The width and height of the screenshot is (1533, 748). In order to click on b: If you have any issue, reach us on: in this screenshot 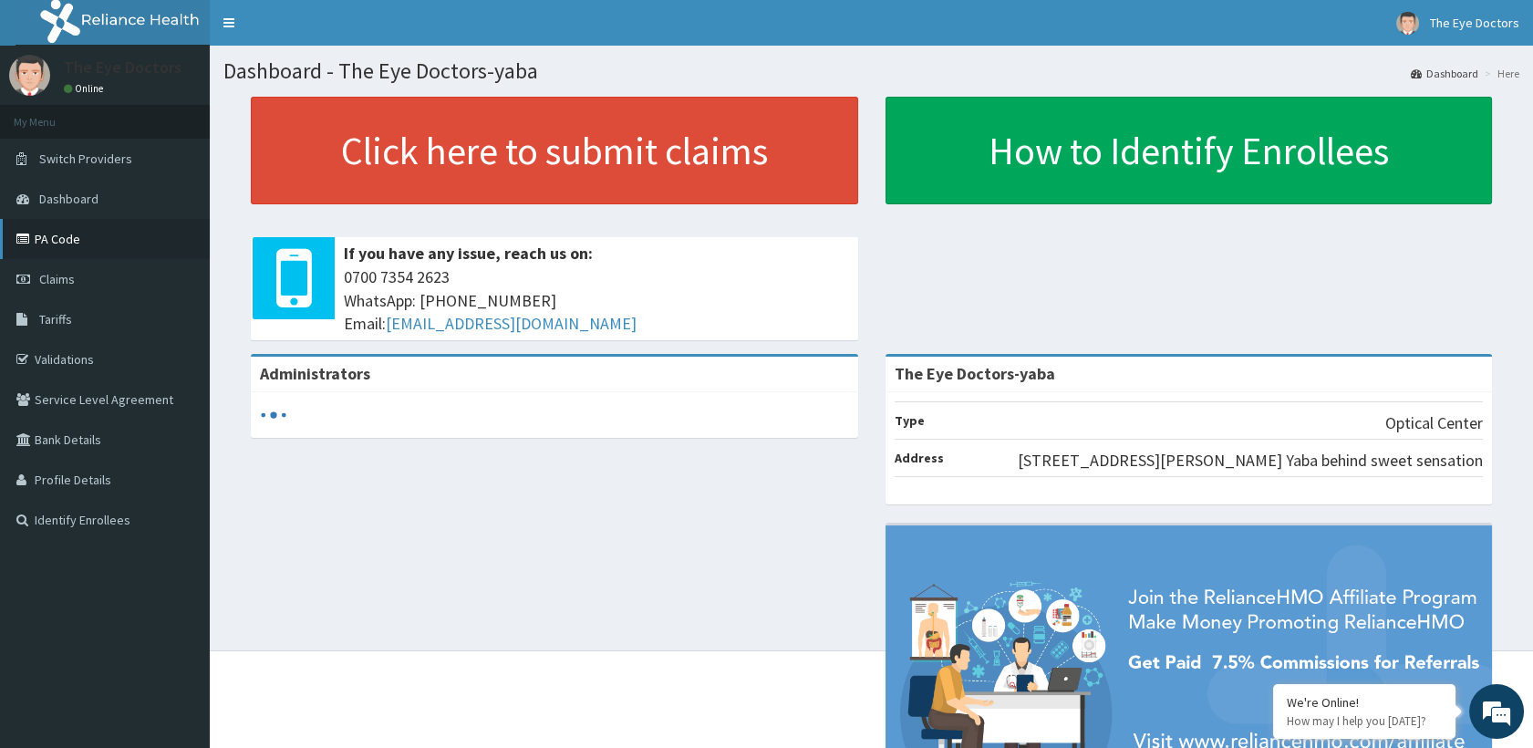, I will do `click(468, 253)`.